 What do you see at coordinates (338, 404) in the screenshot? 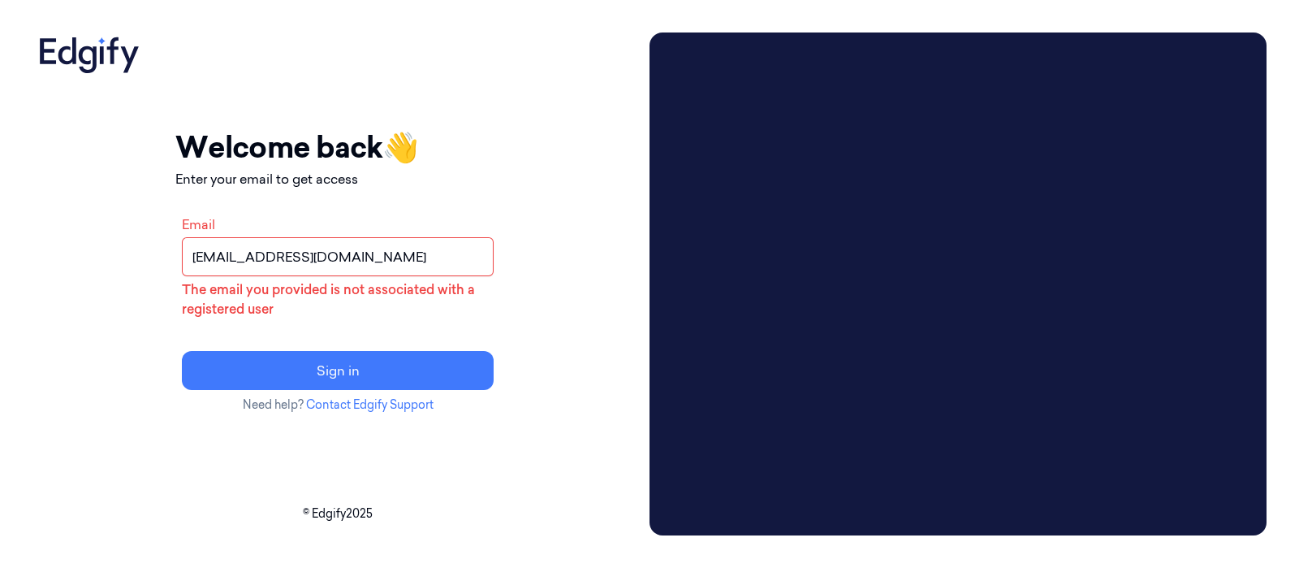
I see `p: Need help?` at bounding box center [338, 404].